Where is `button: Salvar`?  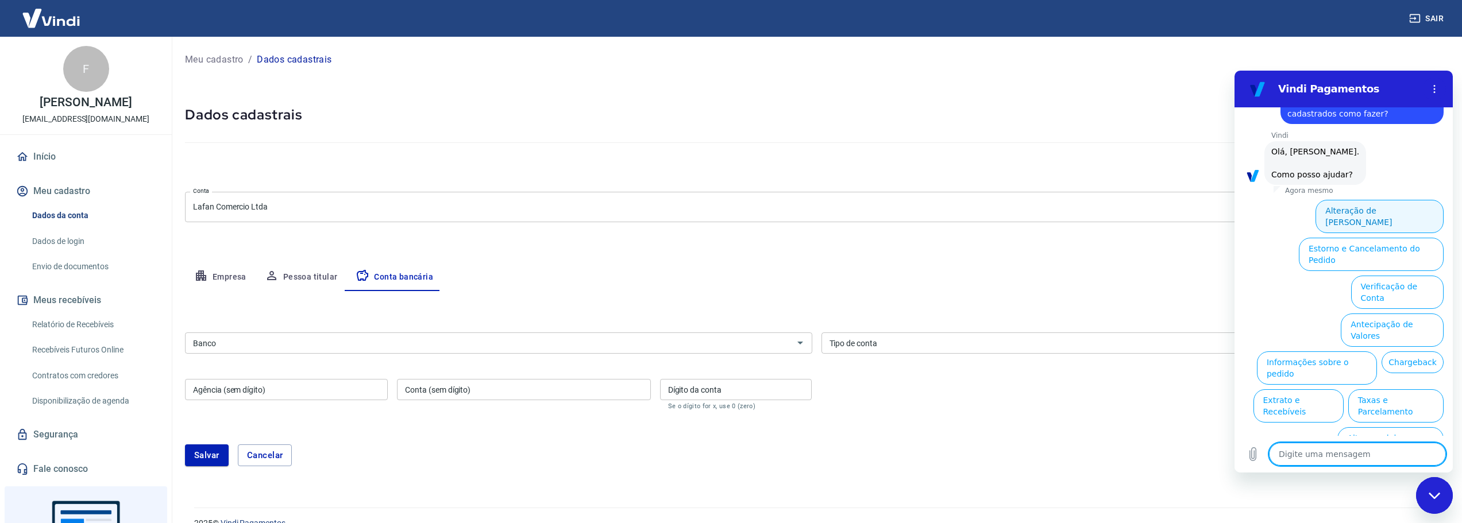 button: Salvar is located at coordinates (207, 455).